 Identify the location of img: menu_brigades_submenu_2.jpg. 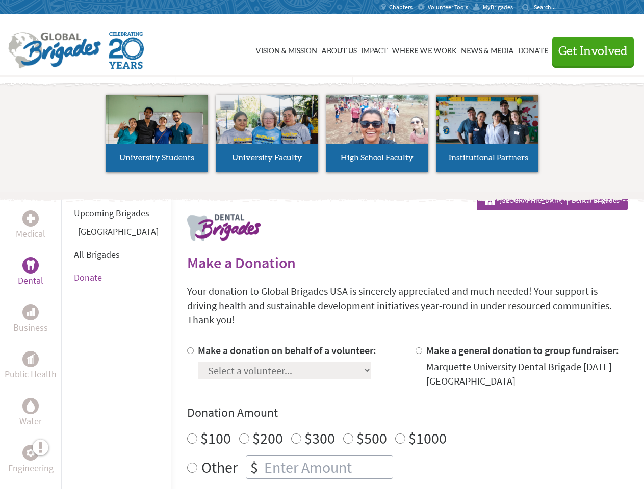
(267, 129).